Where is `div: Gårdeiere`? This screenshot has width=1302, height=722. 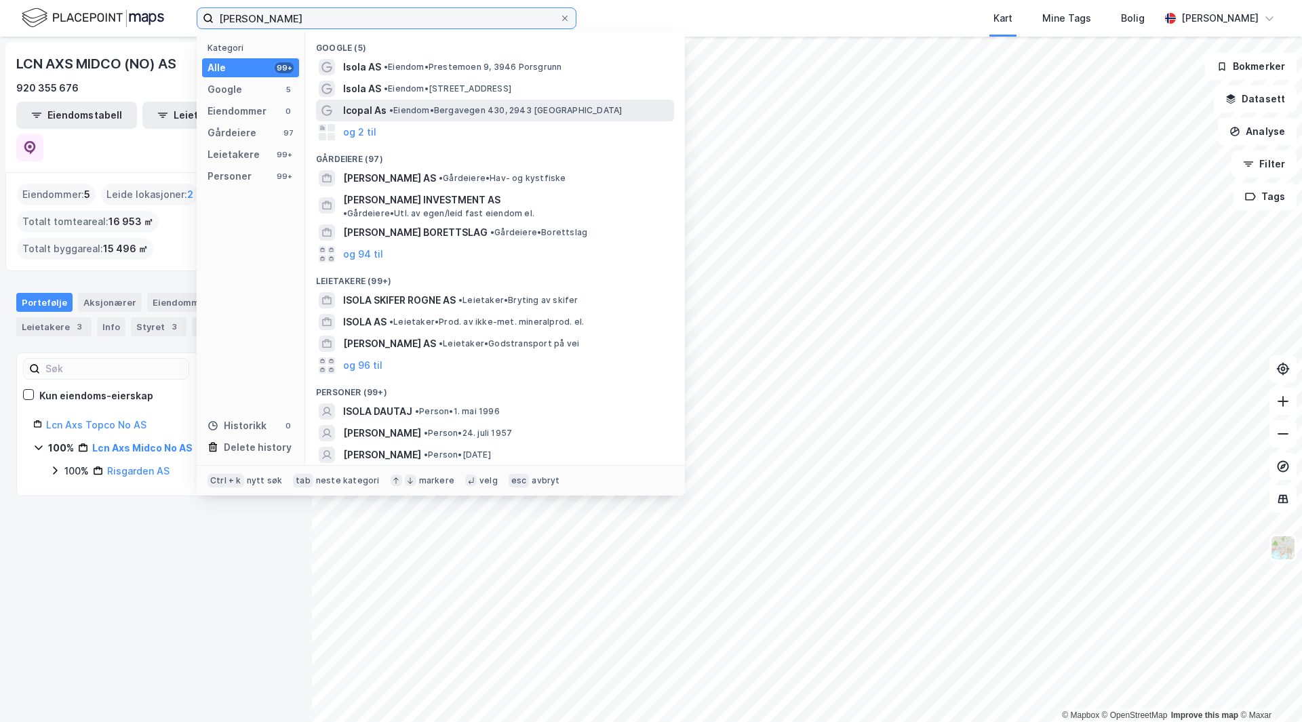
div: Gårdeiere is located at coordinates (232, 133).